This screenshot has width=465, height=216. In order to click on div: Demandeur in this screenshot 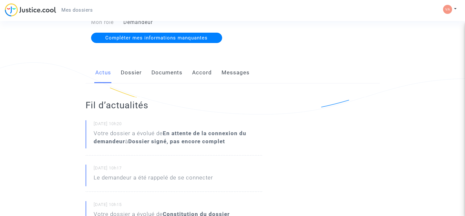, I will do `click(175, 22)`.